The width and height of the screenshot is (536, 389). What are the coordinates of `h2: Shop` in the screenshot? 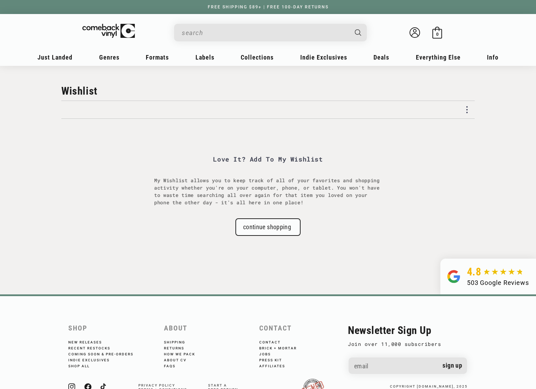 It's located at (113, 328).